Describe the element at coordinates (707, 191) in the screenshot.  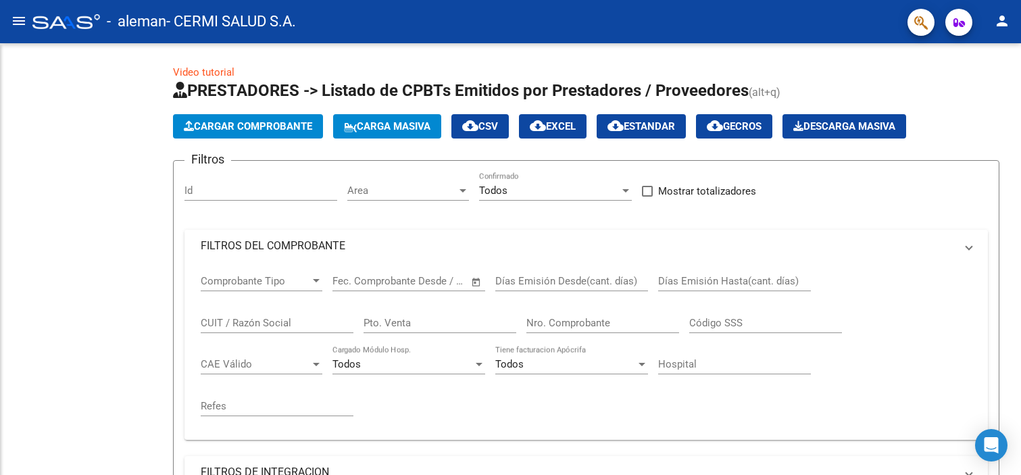
I see `span: Mostrar totalizadores` at that location.